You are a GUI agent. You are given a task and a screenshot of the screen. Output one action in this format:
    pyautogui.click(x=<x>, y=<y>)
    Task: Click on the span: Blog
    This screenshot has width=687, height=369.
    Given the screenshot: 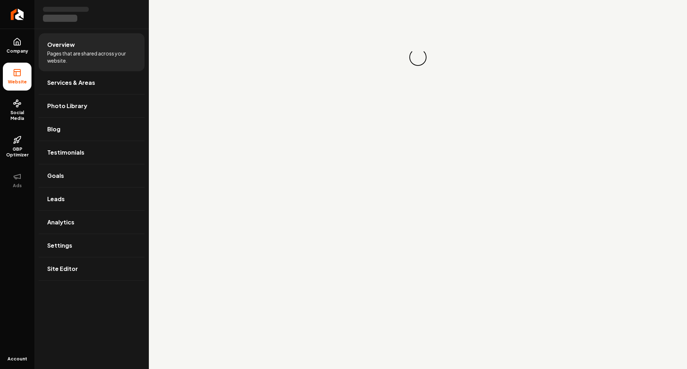 What is the action you would take?
    pyautogui.click(x=54, y=129)
    